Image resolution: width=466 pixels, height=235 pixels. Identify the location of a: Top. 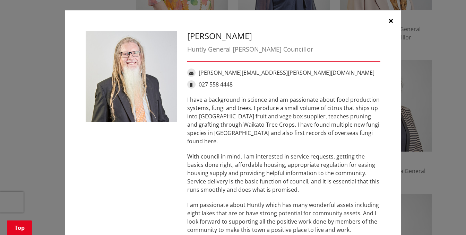
(19, 228).